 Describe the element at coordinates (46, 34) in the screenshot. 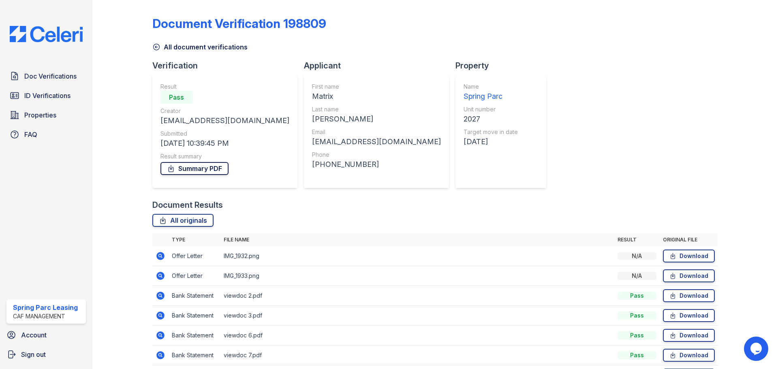

I see `img: CE_Logo_Blue-a8612792a0a2168367f1c8372b55b34899dd931a85d93a1a3d3e32e68fde9ad4.png` at that location.